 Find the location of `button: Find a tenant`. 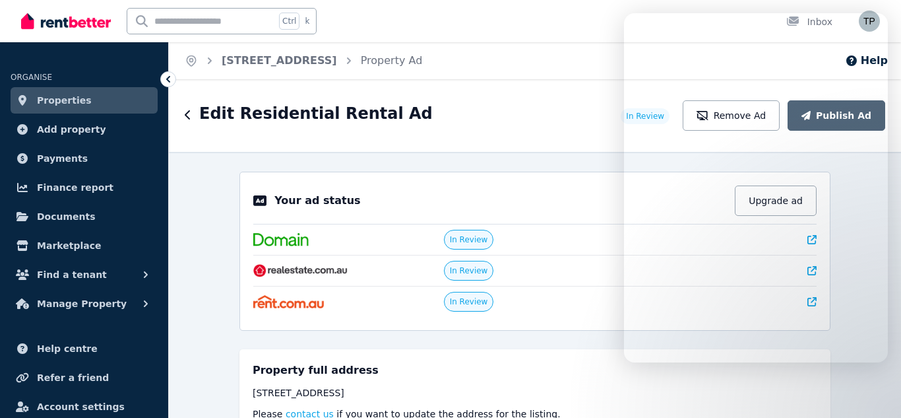

button: Find a tenant is located at coordinates (84, 274).